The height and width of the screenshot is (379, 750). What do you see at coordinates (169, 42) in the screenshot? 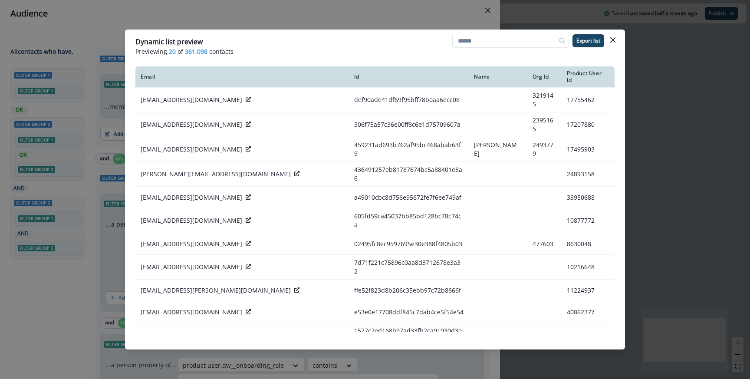
I see `p: Dynamic list preview` at bounding box center [169, 42].